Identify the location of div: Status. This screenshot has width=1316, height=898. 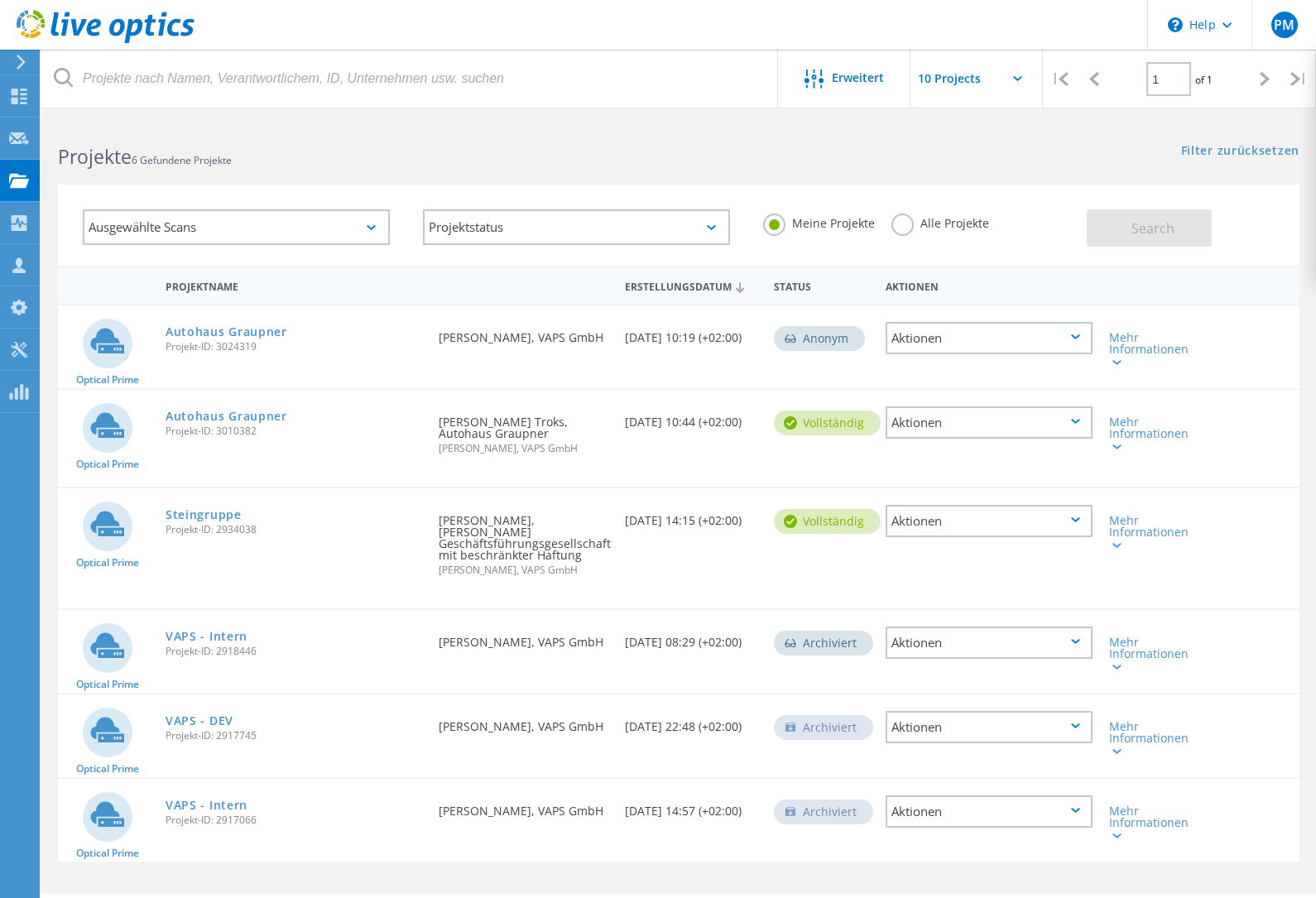
(821, 285).